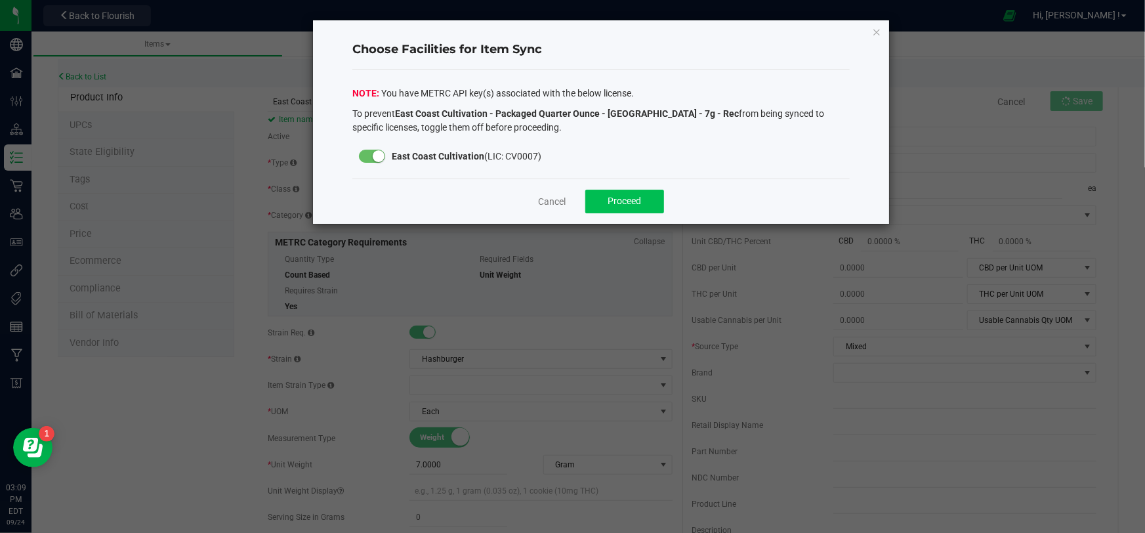  What do you see at coordinates (8, 7) in the screenshot?
I see `span: 1` at bounding box center [8, 7].